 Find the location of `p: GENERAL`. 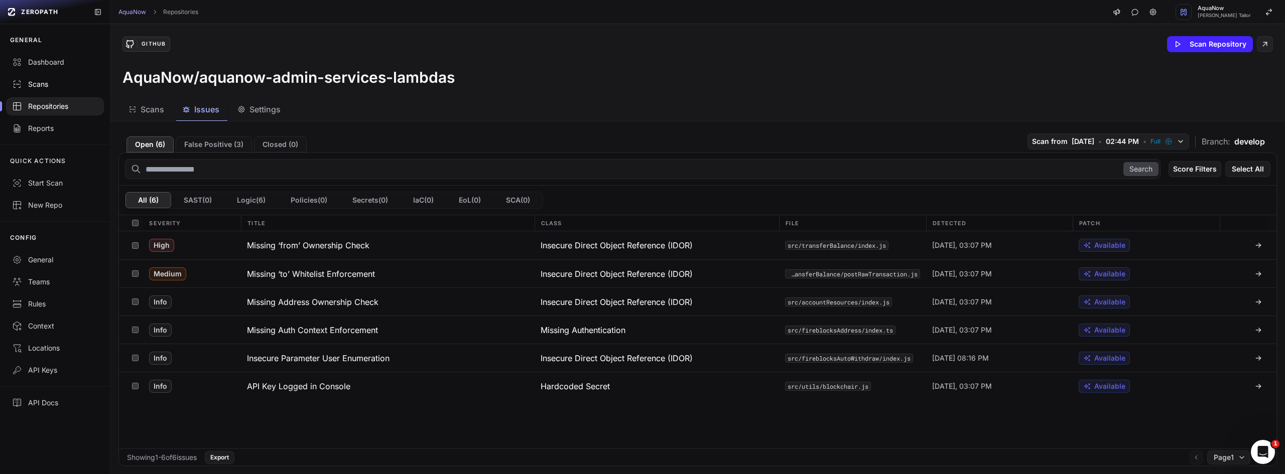

p: GENERAL is located at coordinates (26, 40).